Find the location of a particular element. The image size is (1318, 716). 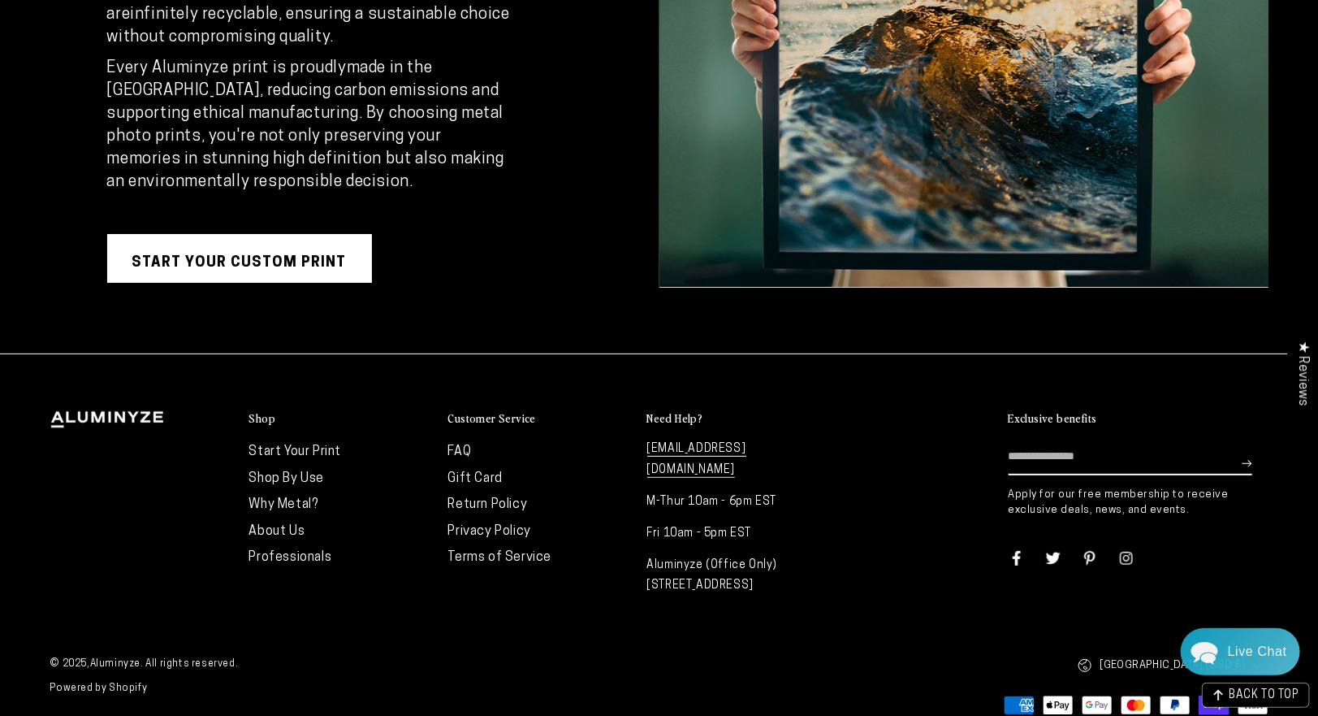

a: Aluminyze is located at coordinates (115, 664).